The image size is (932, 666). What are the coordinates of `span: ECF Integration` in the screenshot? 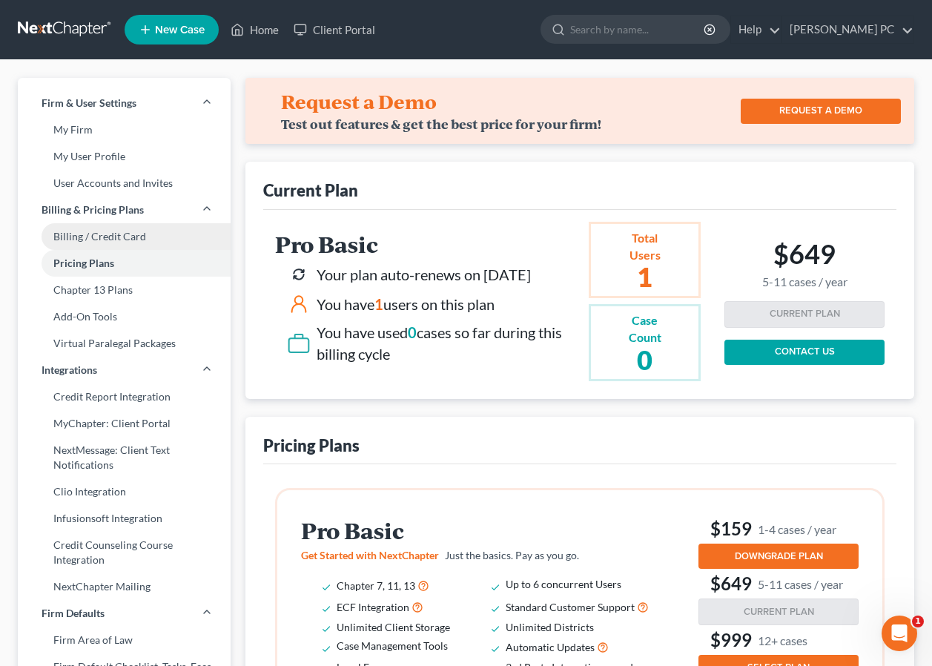 It's located at (373, 606).